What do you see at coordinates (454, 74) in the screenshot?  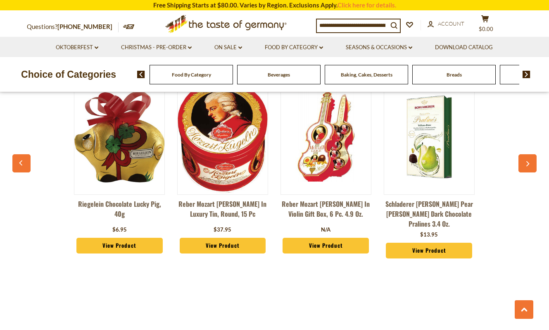 I see `a: Breads` at bounding box center [454, 74].